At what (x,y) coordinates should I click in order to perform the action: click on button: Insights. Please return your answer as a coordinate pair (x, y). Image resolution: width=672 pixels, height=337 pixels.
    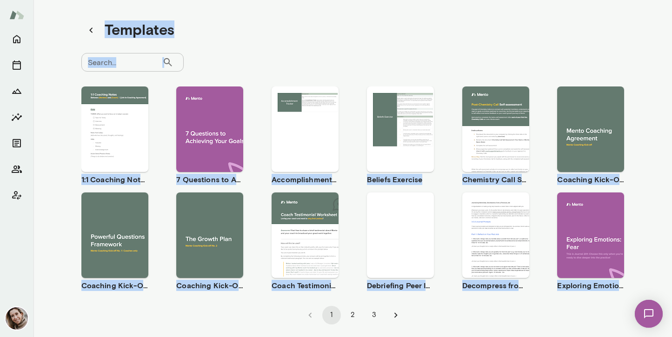
    Looking at the image, I should click on (17, 117).